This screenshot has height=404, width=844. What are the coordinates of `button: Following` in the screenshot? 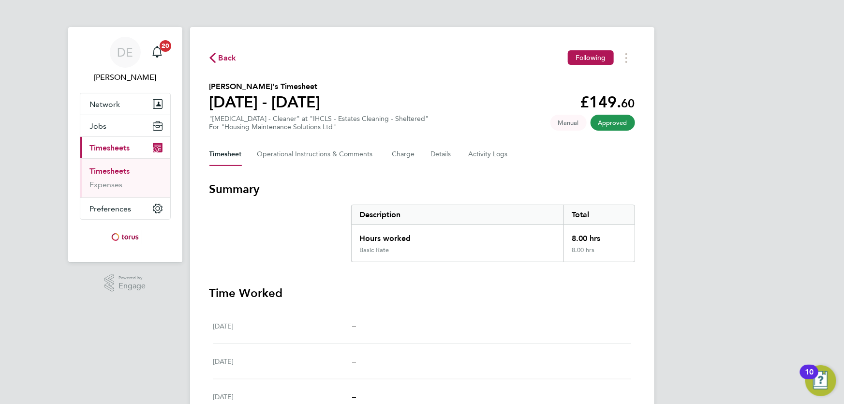 It's located at (590, 58).